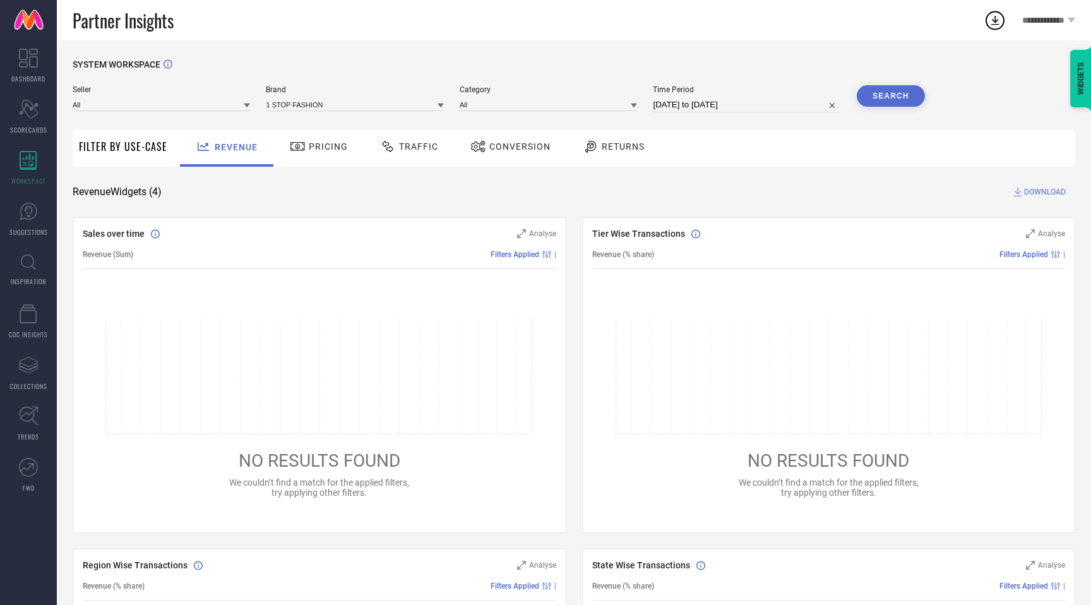 The image size is (1091, 605). Describe the element at coordinates (28, 281) in the screenshot. I see `span: INSPIRATION` at that location.